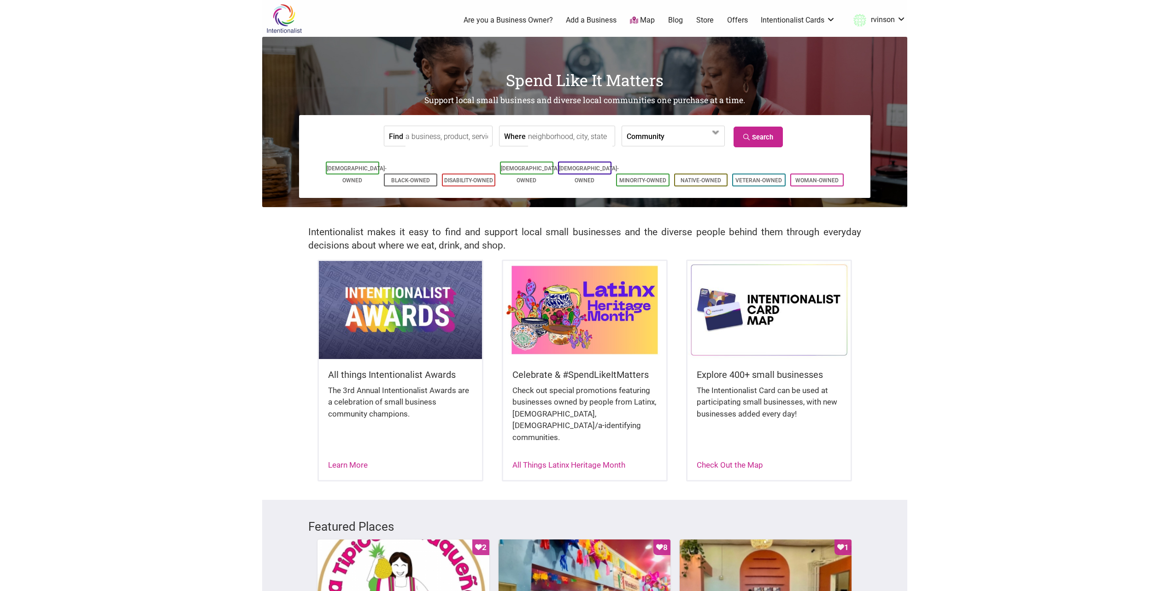  I want to click on a: rvinson, so click(877, 20).